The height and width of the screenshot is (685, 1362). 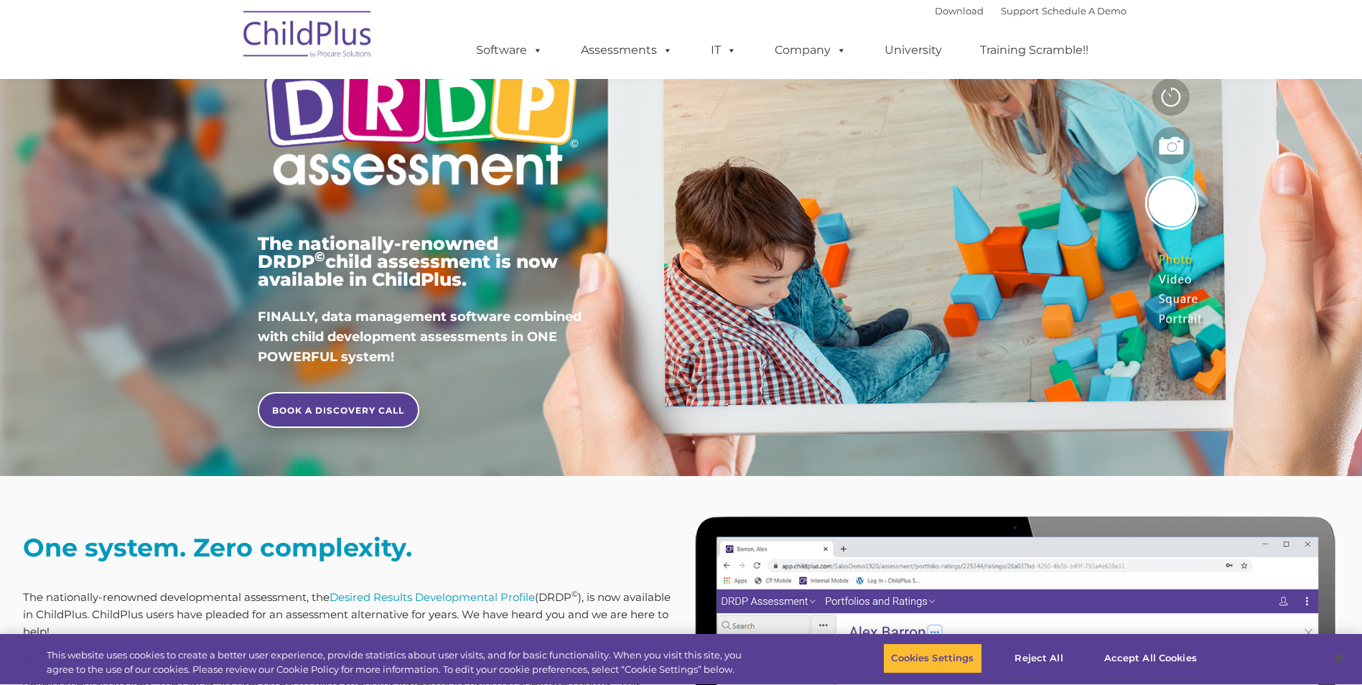 I want to click on a: Download, so click(x=959, y=11).